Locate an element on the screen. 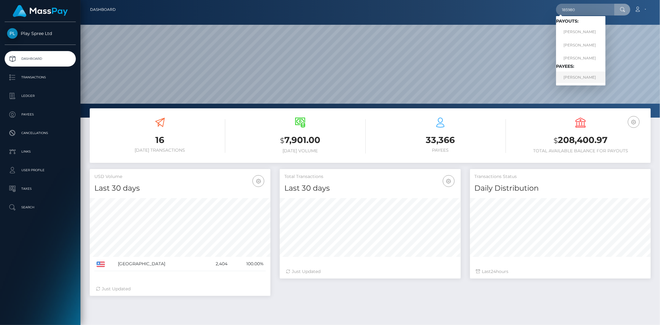  h5: Total Transactions is located at coordinates (370, 177).